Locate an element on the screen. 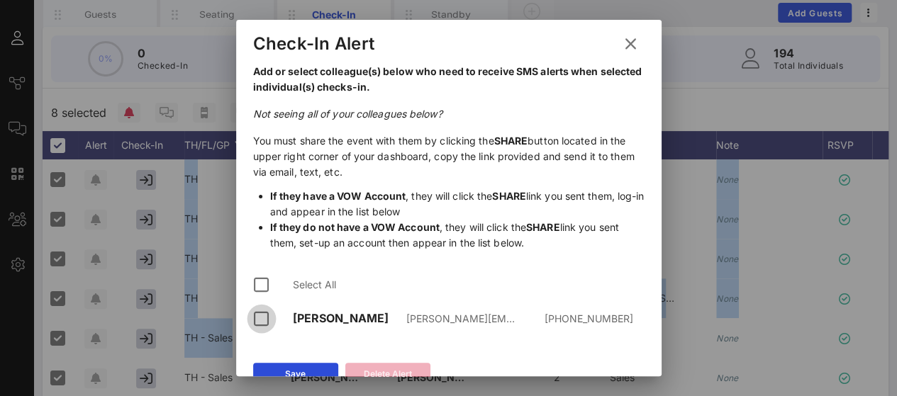 The width and height of the screenshot is (897, 396). li: , they will click the link you sent them, set-up an account then appear in the list below. is located at coordinates (457, 235).